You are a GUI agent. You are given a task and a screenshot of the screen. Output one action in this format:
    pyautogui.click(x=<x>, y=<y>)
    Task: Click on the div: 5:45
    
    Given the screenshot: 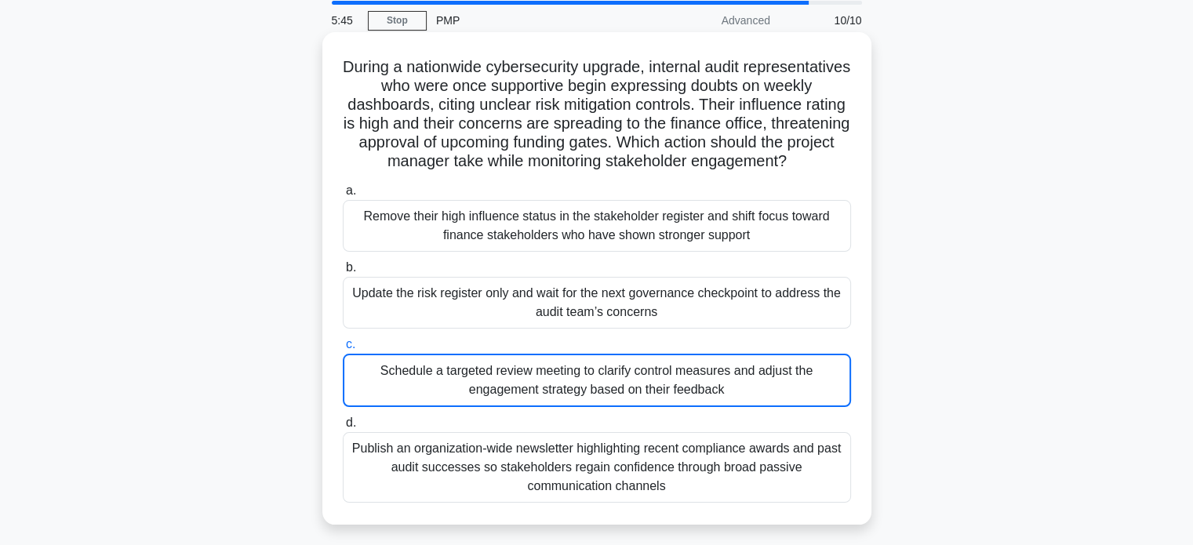 What is the action you would take?
    pyautogui.click(x=345, y=20)
    